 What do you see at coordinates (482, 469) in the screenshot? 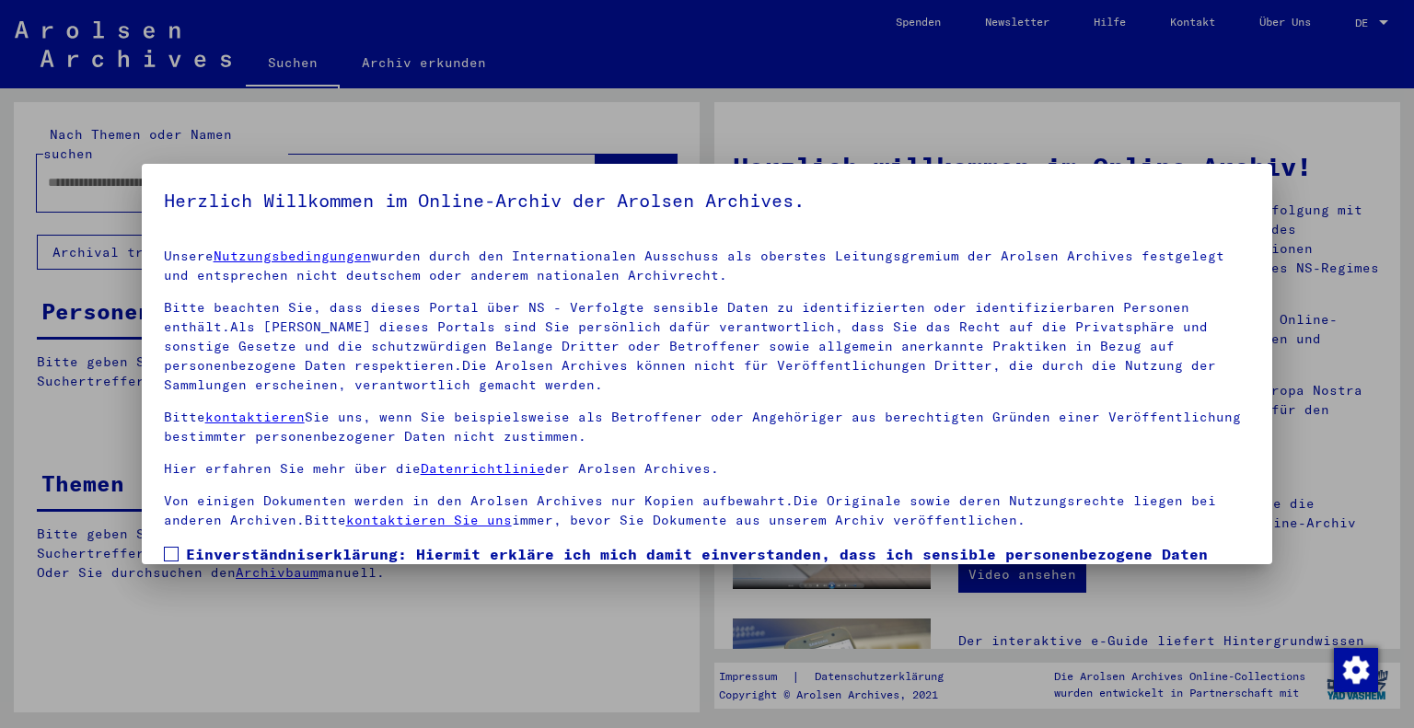
I see `a: Datenrichtlinie` at bounding box center [482, 469].